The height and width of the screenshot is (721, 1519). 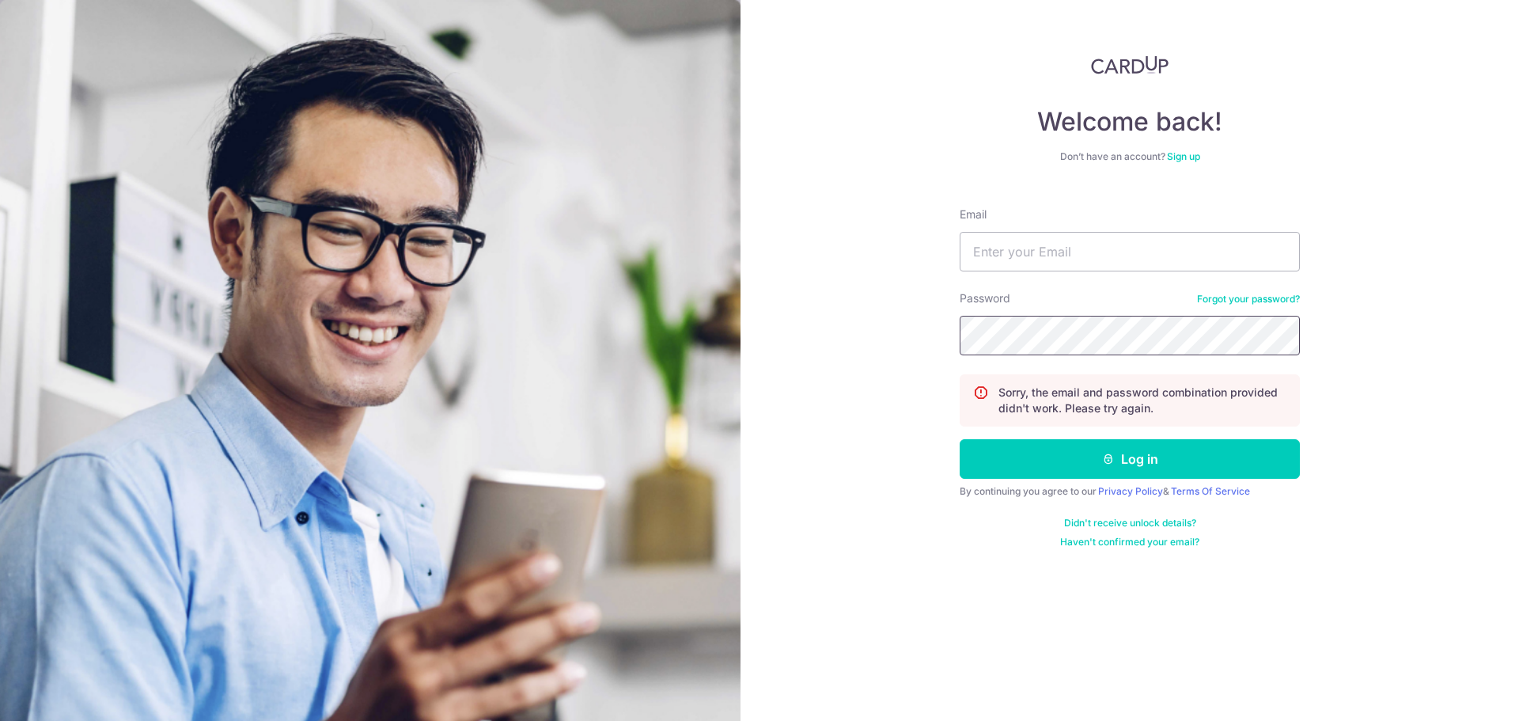 What do you see at coordinates (973, 214) in the screenshot?
I see `label: Email` at bounding box center [973, 214].